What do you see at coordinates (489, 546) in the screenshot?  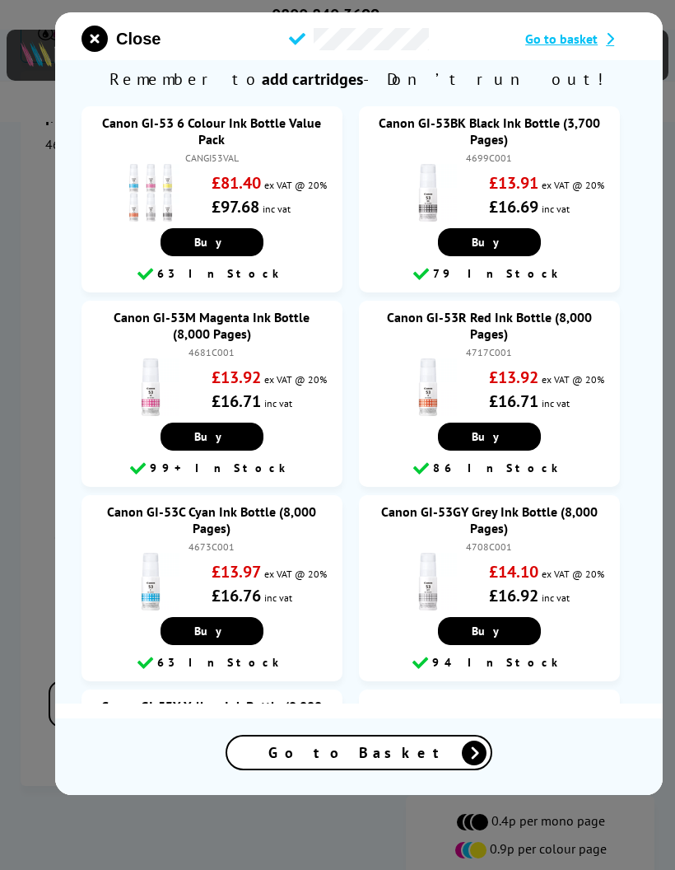 I see `div: 4708C001` at bounding box center [489, 546].